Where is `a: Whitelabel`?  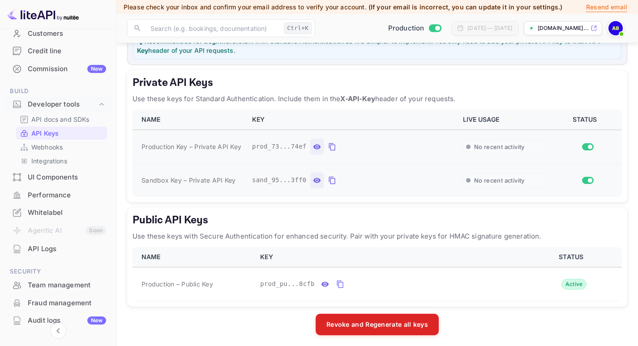
a: Whitelabel is located at coordinates (58, 212).